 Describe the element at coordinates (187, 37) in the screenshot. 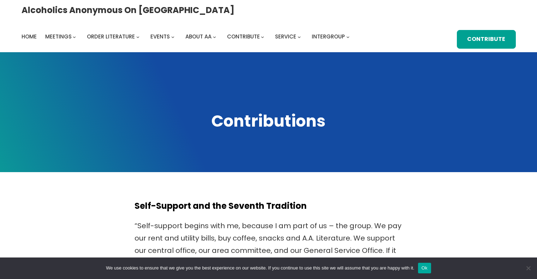

I see `nav: Intergroup` at that location.